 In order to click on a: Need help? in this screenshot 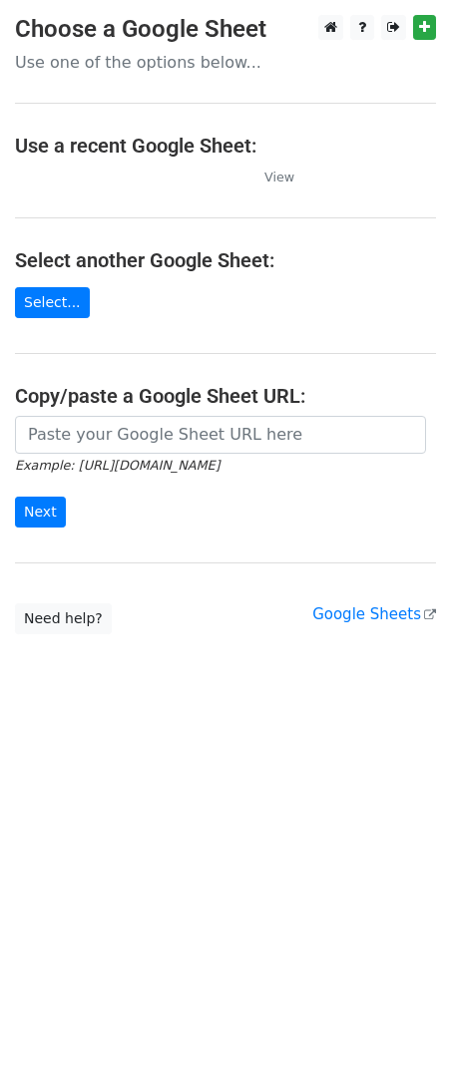, I will do `click(63, 618)`.